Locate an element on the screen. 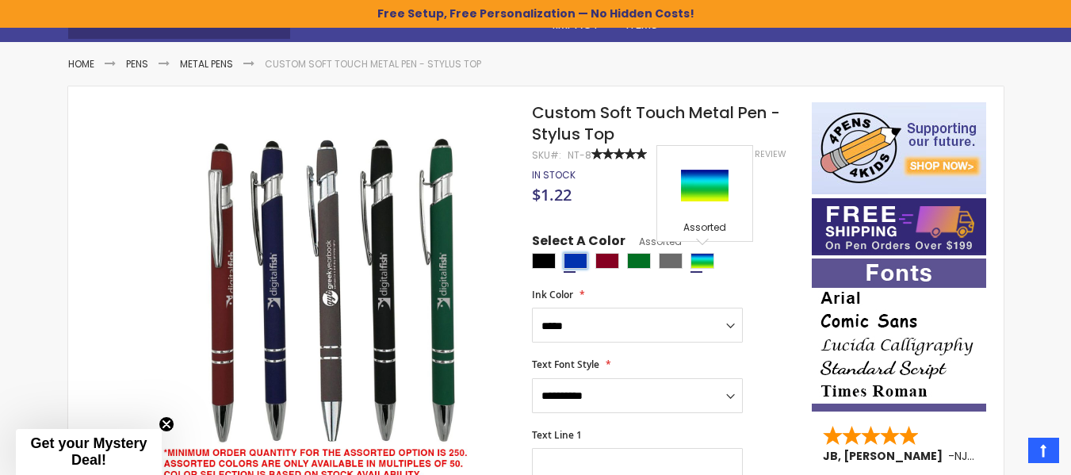 Image resolution: width=1071 pixels, height=475 pixels. span: Custom Soft Touch Metal Pen - Stylus Top is located at coordinates (655, 123).